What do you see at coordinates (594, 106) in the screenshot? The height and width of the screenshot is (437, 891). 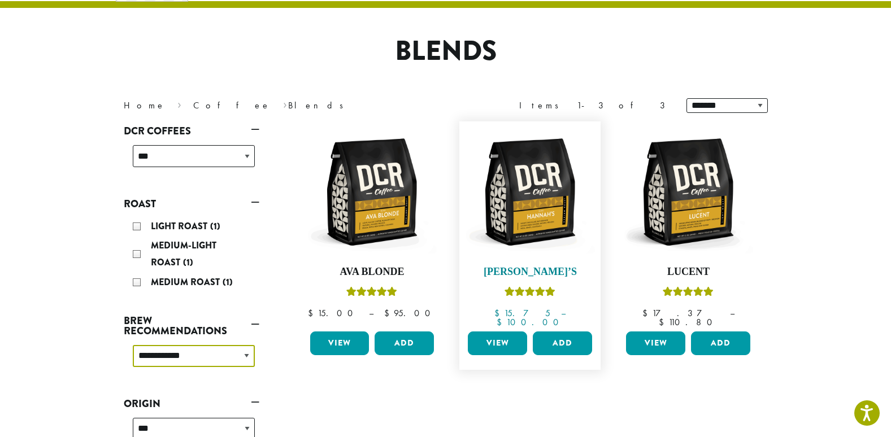 I see `div: Items 1-3 of 3` at bounding box center [594, 106].